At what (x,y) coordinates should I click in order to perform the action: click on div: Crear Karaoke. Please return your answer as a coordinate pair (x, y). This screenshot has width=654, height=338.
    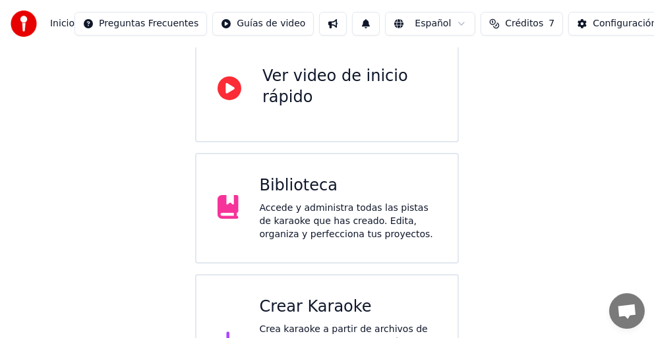
    Looking at the image, I should click on (348, 307).